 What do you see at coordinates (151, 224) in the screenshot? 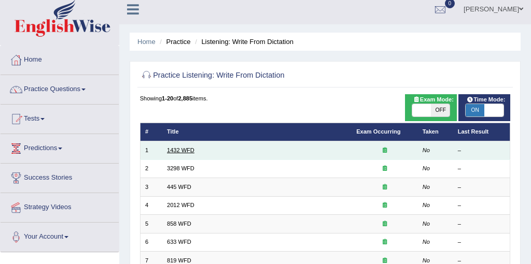
I see `td: 5` at bounding box center [151, 224].